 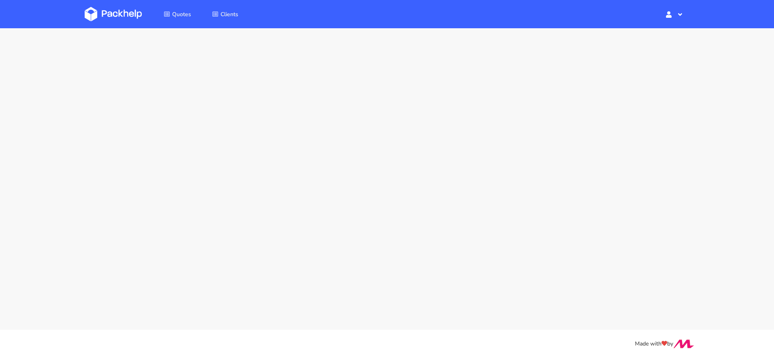 What do you see at coordinates (181, 14) in the screenshot?
I see `span: Quotes` at bounding box center [181, 14].